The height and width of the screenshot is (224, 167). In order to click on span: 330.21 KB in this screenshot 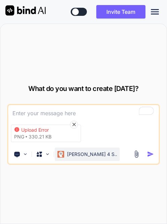, I will do `click(40, 137)`.